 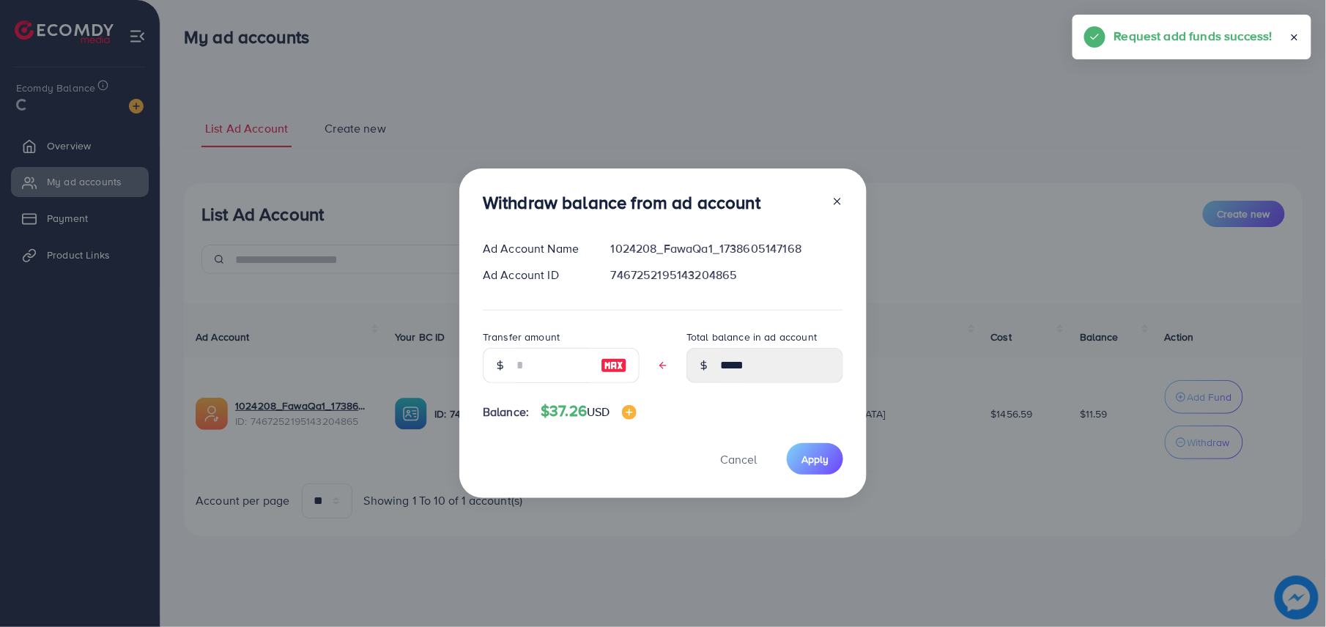 What do you see at coordinates (739, 459) in the screenshot?
I see `button: Cancel` at bounding box center [739, 459].